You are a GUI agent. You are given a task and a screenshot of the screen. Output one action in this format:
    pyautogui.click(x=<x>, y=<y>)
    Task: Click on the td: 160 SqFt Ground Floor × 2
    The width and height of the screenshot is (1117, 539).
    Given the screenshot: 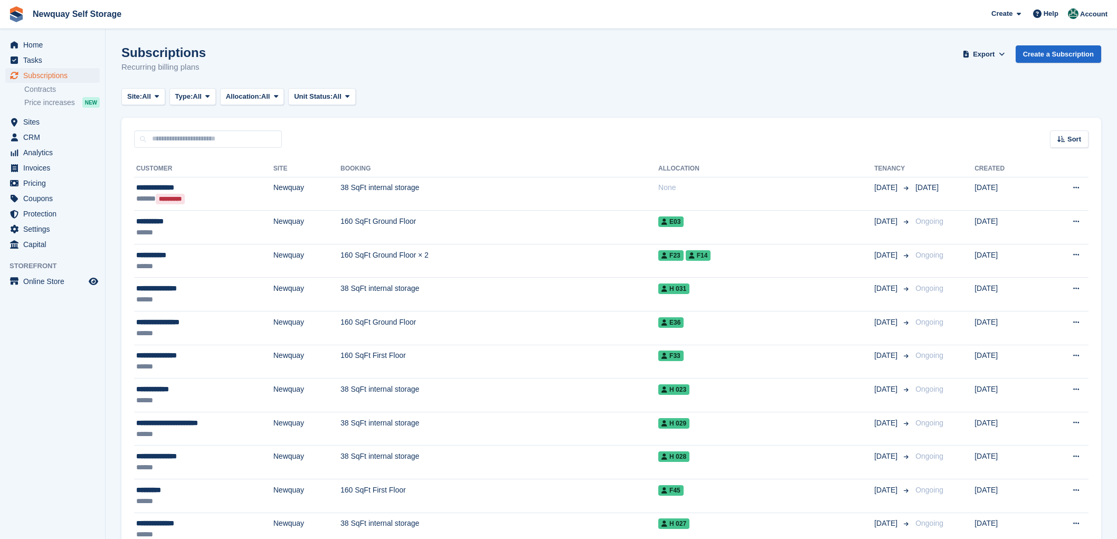 What is the action you would take?
    pyautogui.click(x=499, y=261)
    